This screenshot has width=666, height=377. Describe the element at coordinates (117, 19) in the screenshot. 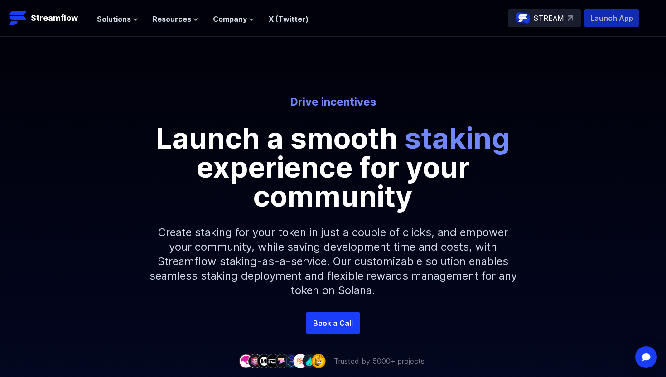

I see `button: Solutions` at that location.